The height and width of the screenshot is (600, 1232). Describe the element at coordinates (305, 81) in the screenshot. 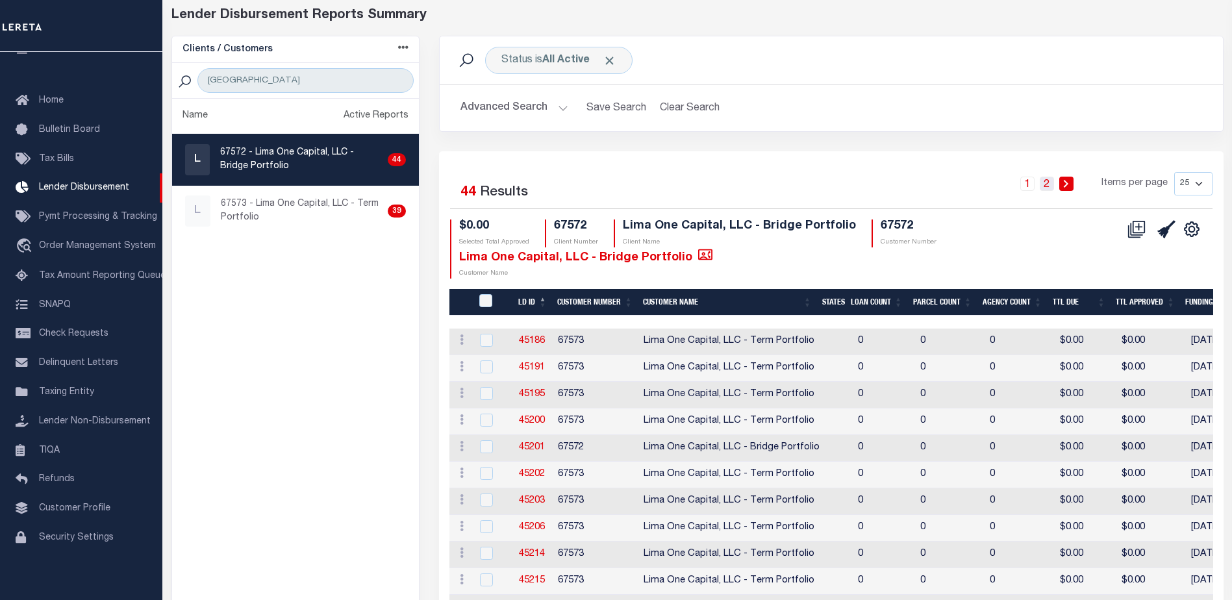

I see `input: Search Customer` at that location.